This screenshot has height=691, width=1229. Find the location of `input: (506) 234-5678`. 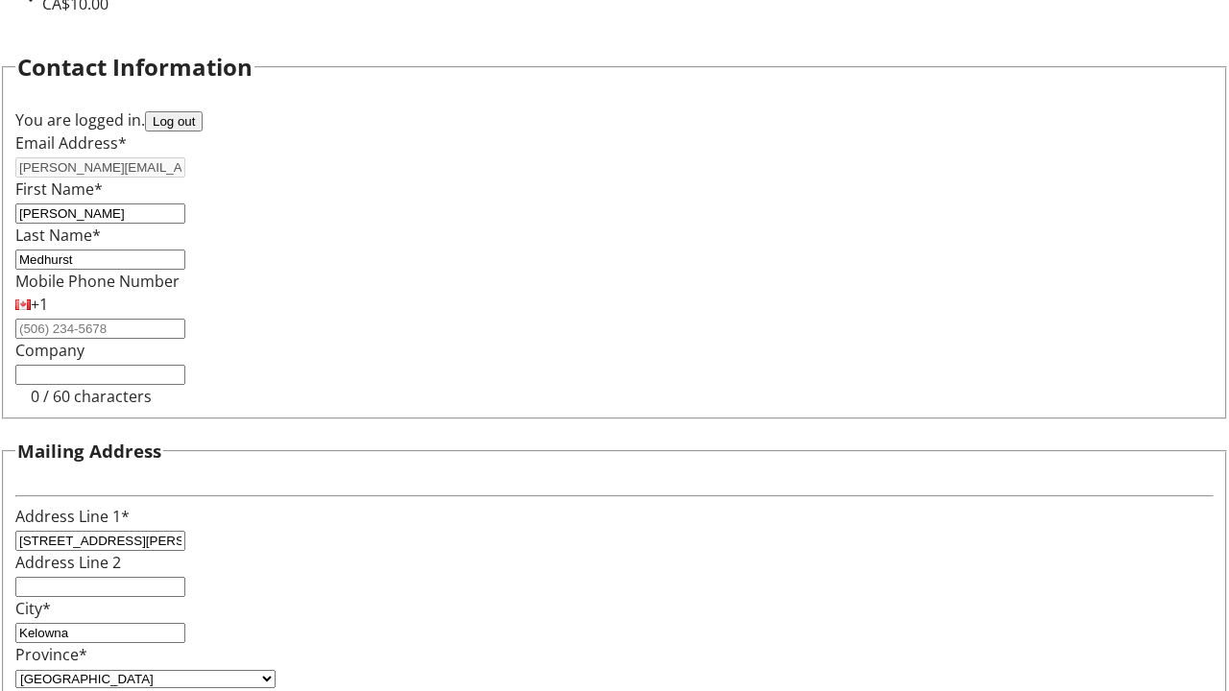

input: (506) 234-5678 is located at coordinates (100, 328).